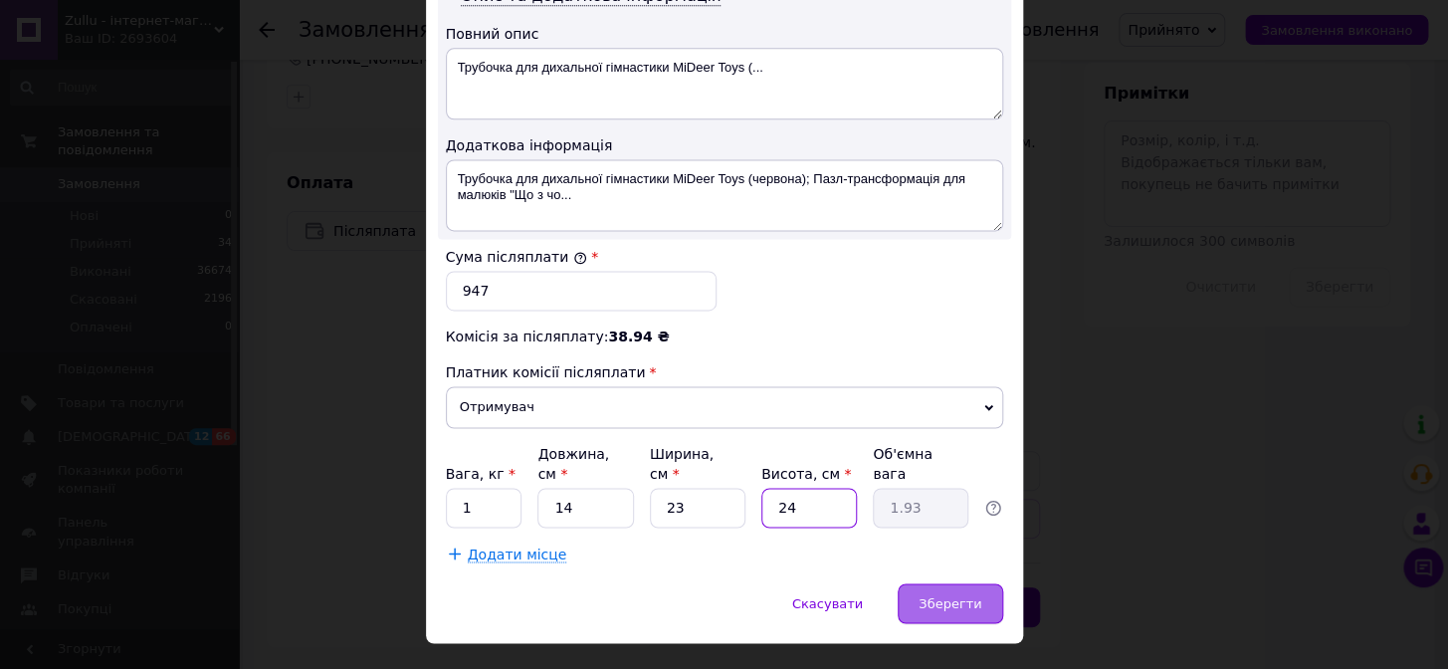  Describe the element at coordinates (545, 372) in the screenshot. I see `span: Платник комісії післяплати` at that location.